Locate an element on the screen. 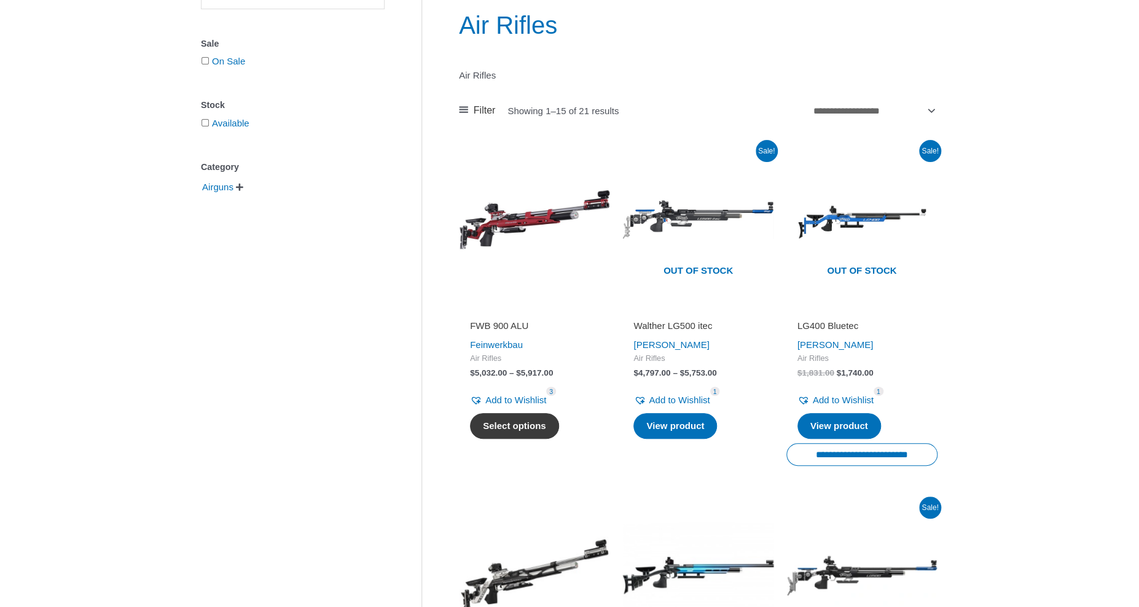 The height and width of the screenshot is (607, 1139). bdi: 5,032.00 is located at coordinates (488, 373).